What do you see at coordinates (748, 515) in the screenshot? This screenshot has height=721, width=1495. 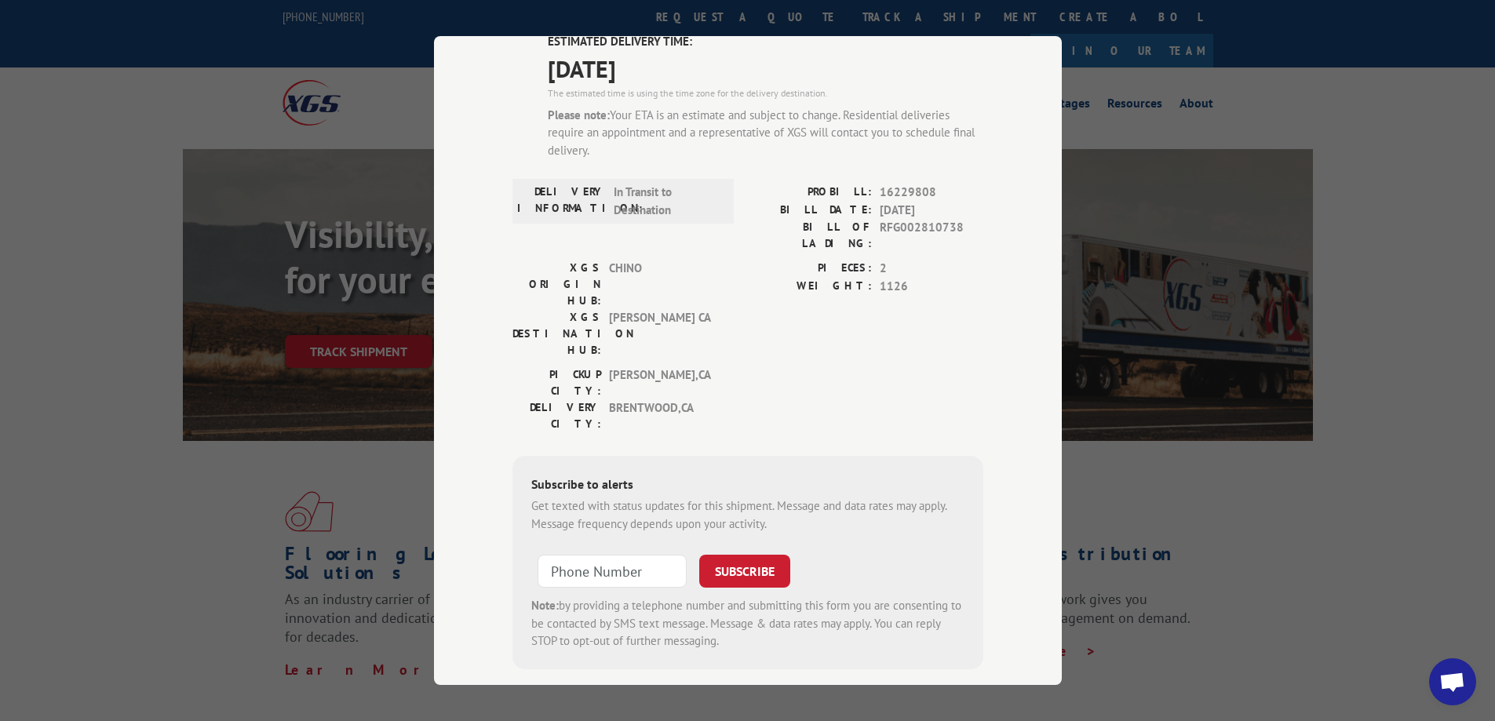 I see `div: Get texted with status updates for this shipment. Message and data rates may apply. Message frequ...` at bounding box center [748, 515].